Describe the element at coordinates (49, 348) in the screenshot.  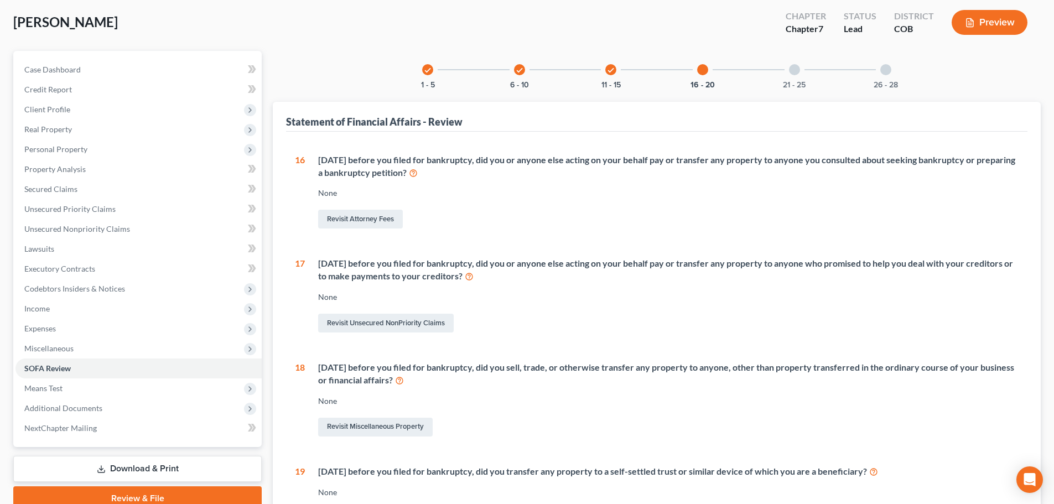
I see `span: Miscellaneous` at that location.